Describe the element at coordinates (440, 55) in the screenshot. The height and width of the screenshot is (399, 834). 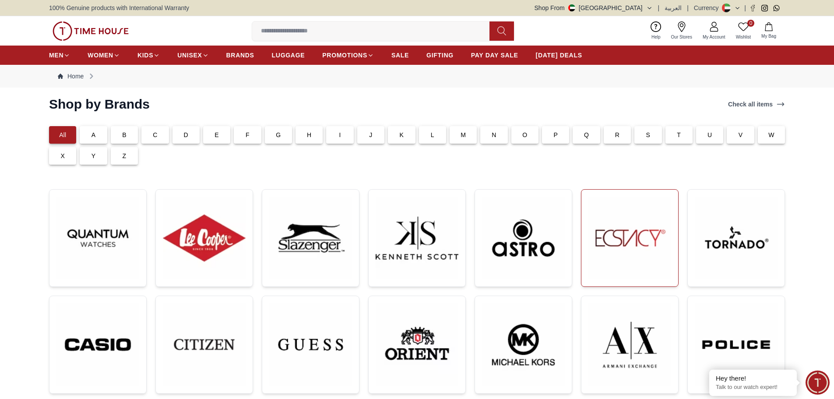
I see `span: GIFTING` at that location.